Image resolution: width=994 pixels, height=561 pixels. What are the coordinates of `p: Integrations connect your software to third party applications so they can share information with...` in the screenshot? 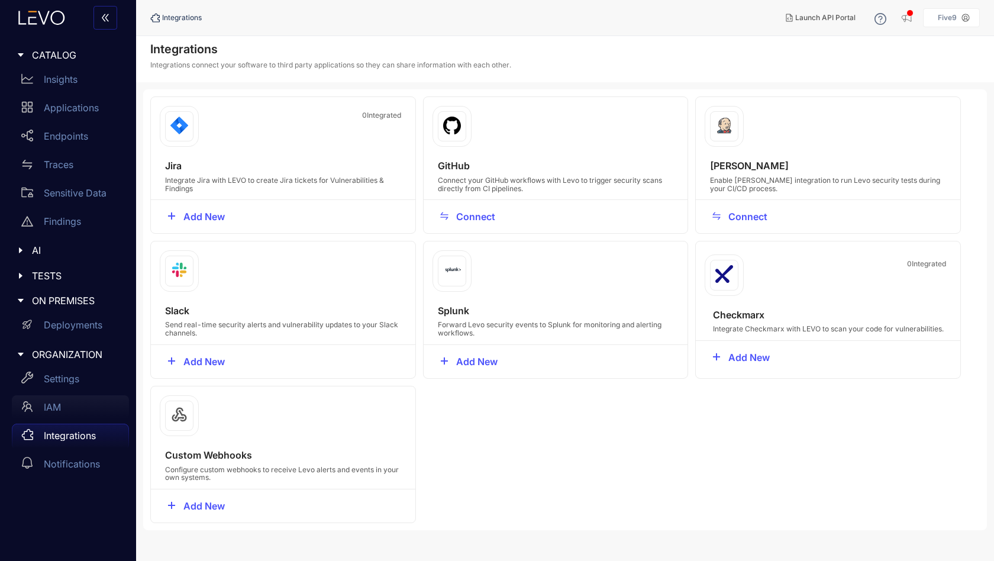 It's located at (331, 65).